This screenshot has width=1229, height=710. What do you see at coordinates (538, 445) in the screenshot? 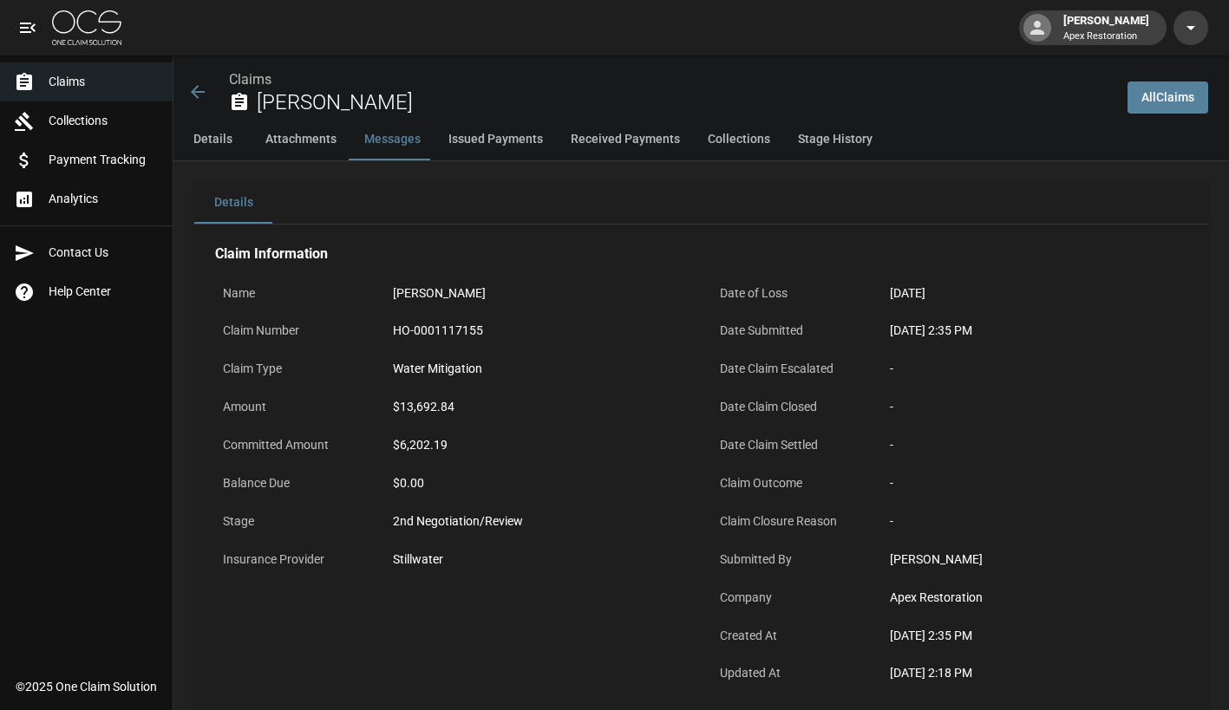
I see `div: $6,202.19` at bounding box center [538, 445].